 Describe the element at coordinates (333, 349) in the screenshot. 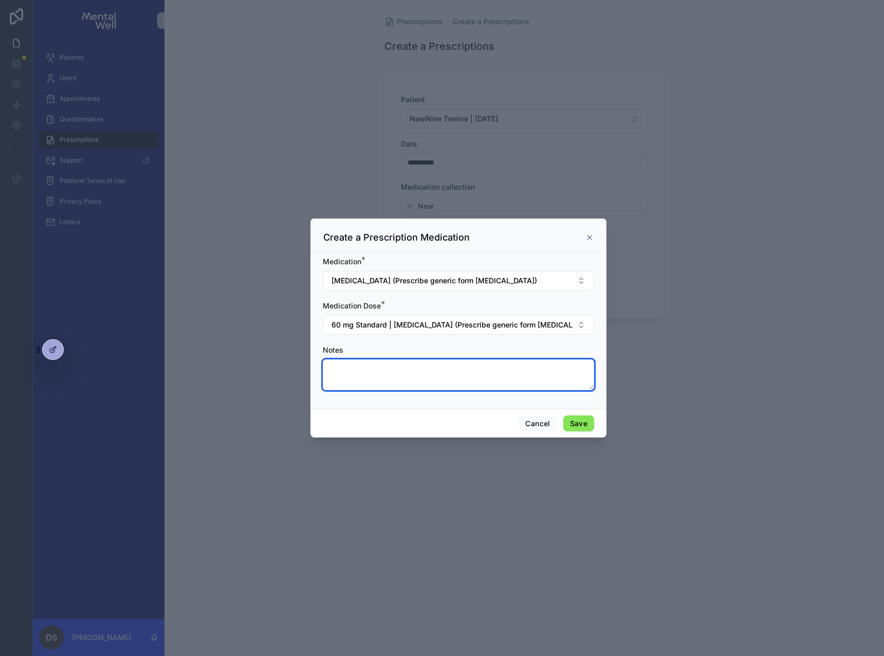

I see `span: Notes` at that location.